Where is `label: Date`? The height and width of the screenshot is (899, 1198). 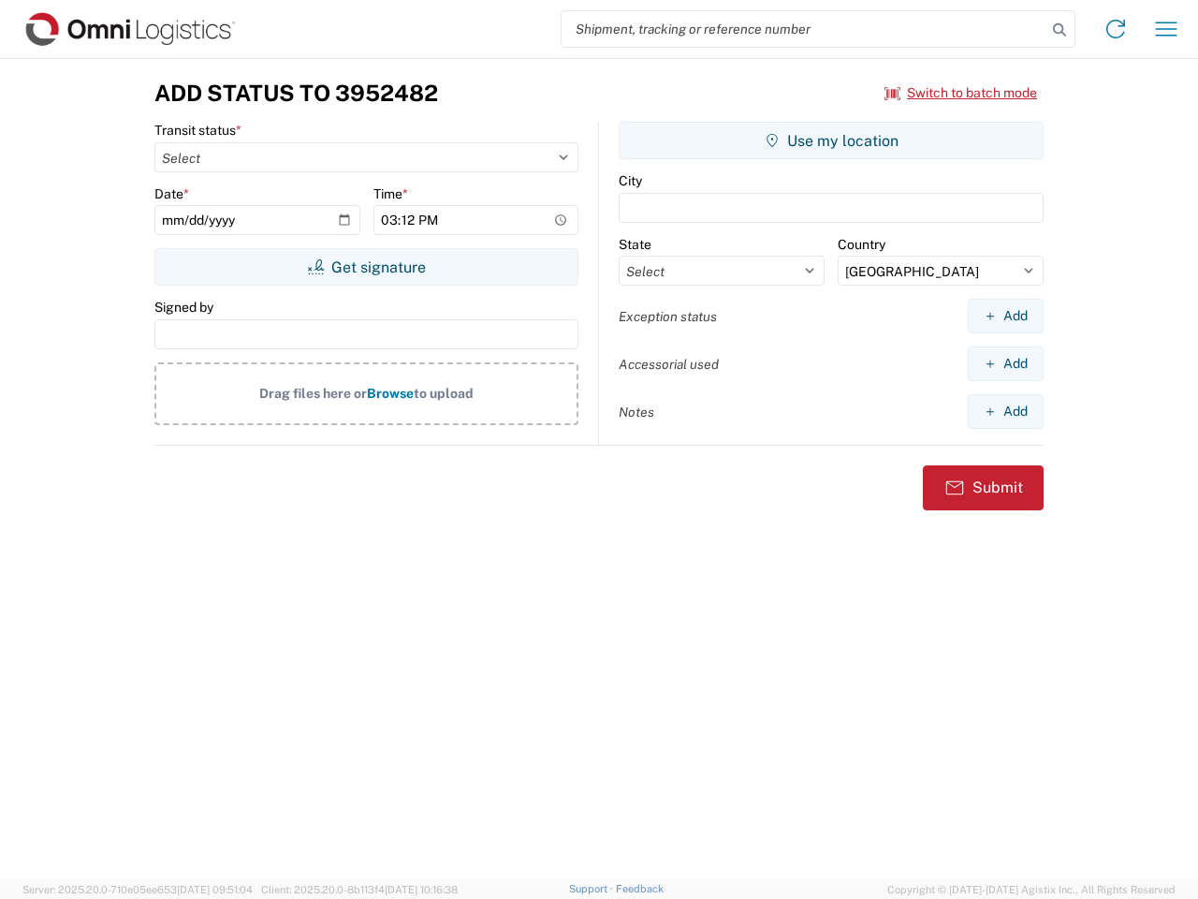 label: Date is located at coordinates (171, 194).